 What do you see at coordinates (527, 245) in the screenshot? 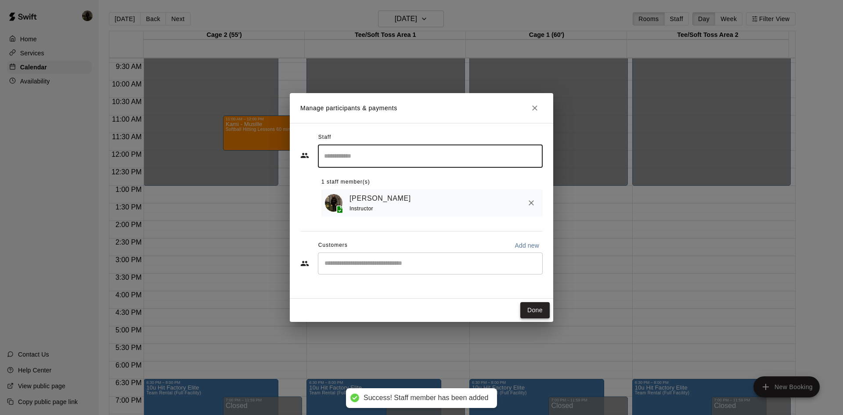
I see `p: Add new` at bounding box center [527, 245].